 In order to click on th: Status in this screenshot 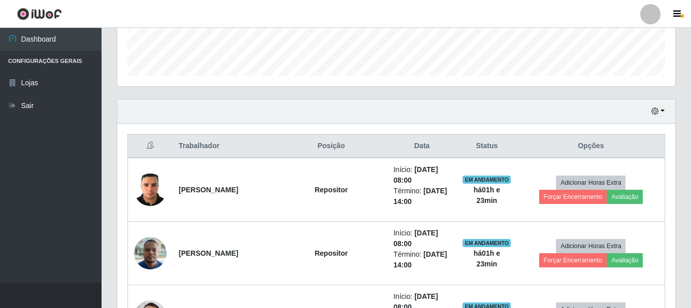, I will do `click(487, 146)`.